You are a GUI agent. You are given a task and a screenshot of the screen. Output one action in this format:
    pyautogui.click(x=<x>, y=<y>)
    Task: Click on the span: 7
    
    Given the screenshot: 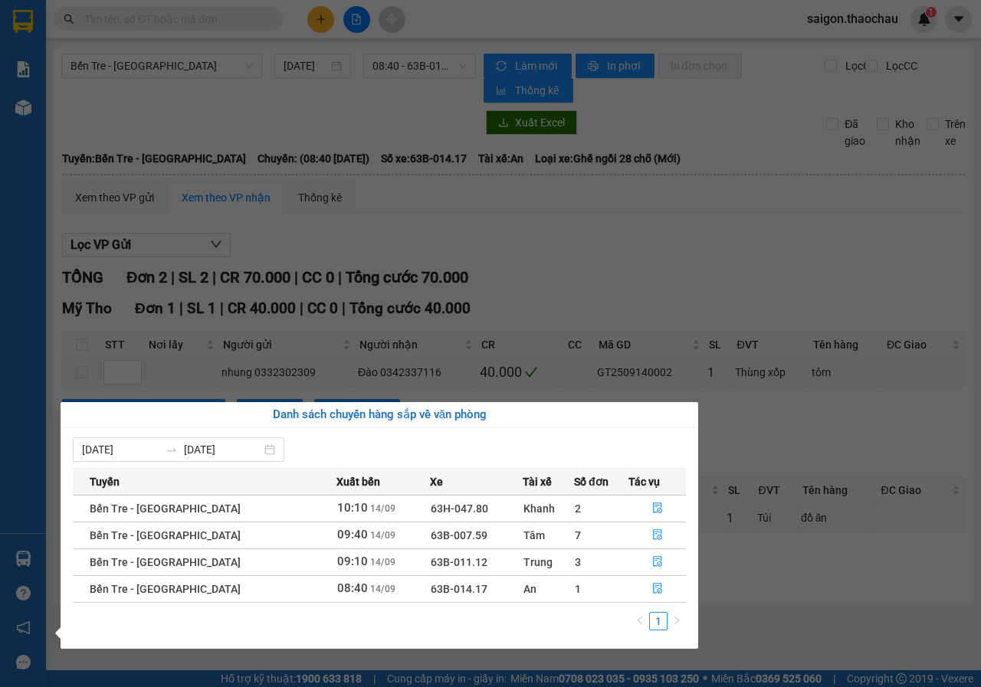 What is the action you would take?
    pyautogui.click(x=578, y=536)
    